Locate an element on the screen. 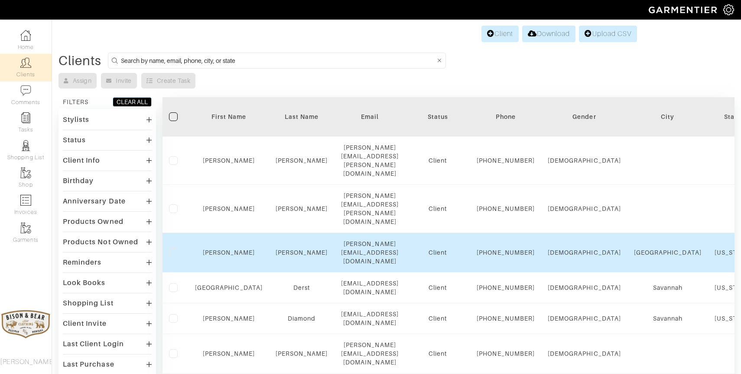  div: City is located at coordinates (668, 117).